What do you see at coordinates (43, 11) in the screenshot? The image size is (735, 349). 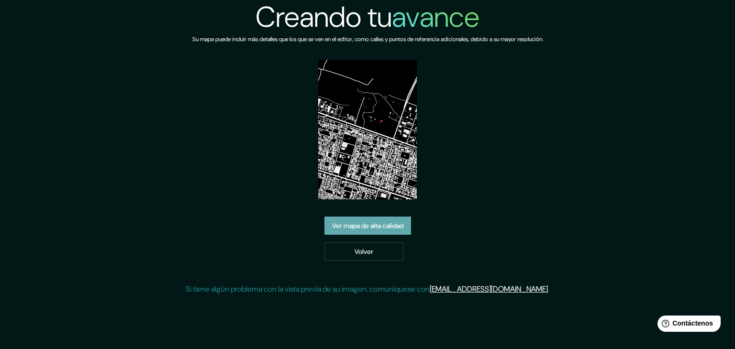 I see `font: Contáctenos` at bounding box center [43, 11].